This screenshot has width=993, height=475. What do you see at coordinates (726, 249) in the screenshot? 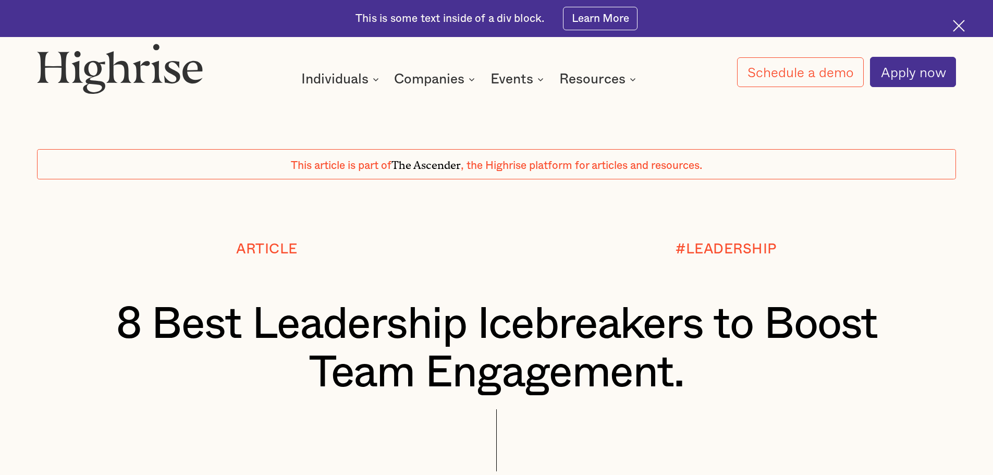
I see `div: #LEADERSHIP` at bounding box center [726, 249].